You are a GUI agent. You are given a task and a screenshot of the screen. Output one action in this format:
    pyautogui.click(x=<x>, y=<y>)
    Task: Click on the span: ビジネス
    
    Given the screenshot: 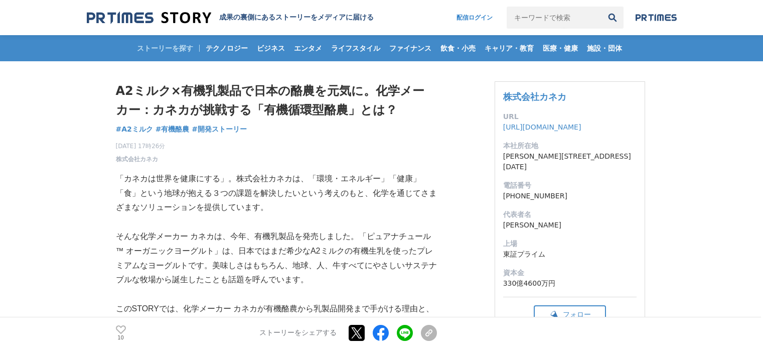 What is the action you would take?
    pyautogui.click(x=271, y=48)
    